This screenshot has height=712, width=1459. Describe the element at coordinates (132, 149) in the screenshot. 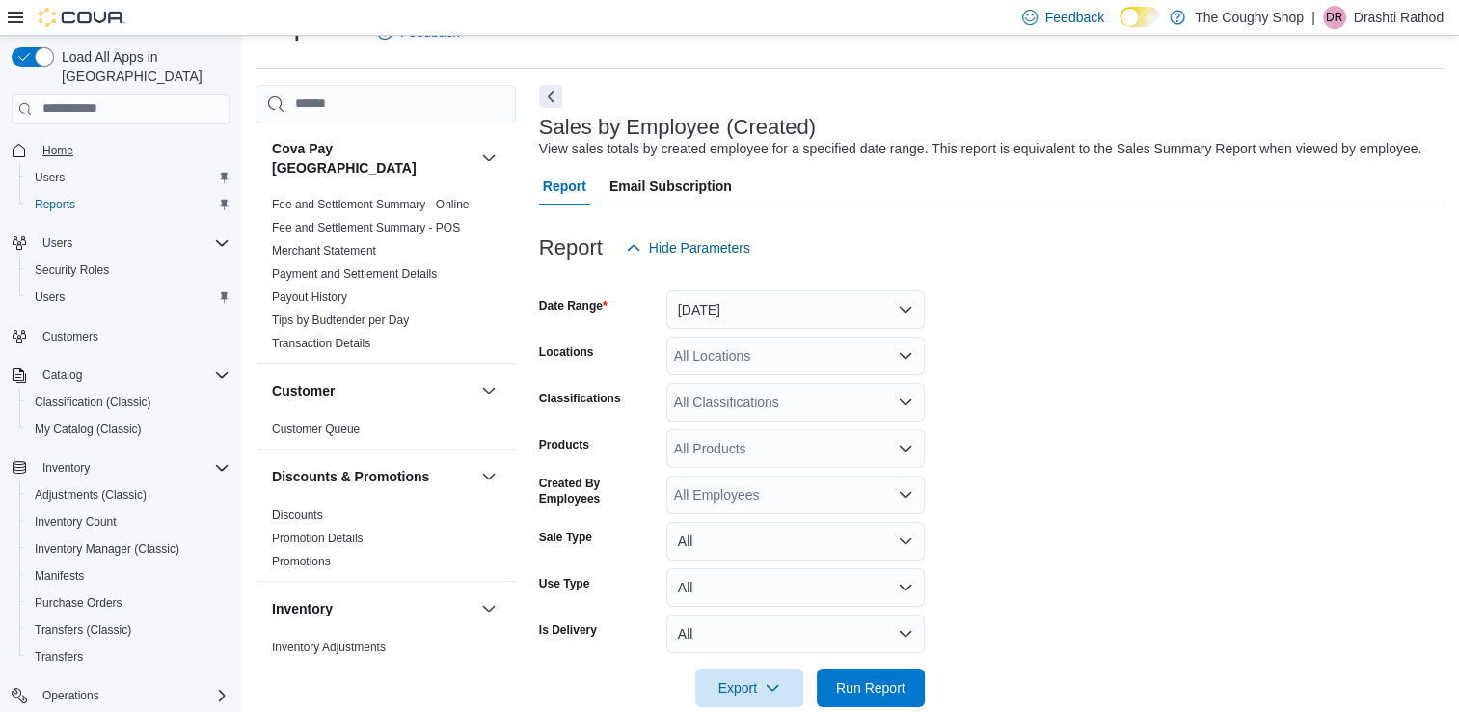

I see `span: Home` at that location.